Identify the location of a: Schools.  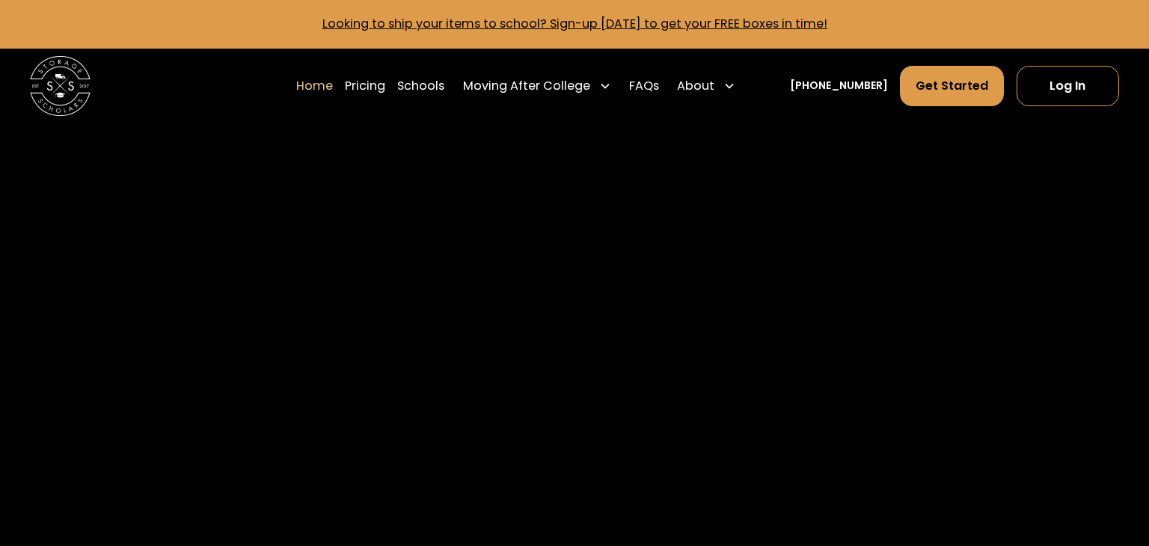
(421, 86).